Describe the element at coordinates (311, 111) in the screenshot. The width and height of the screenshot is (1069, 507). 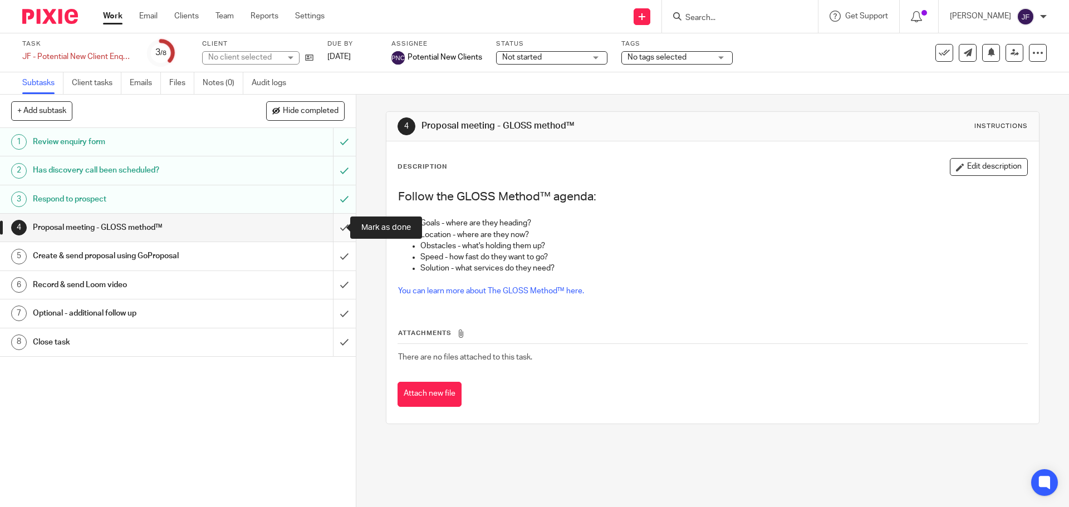
I see `span: Hide completed` at that location.